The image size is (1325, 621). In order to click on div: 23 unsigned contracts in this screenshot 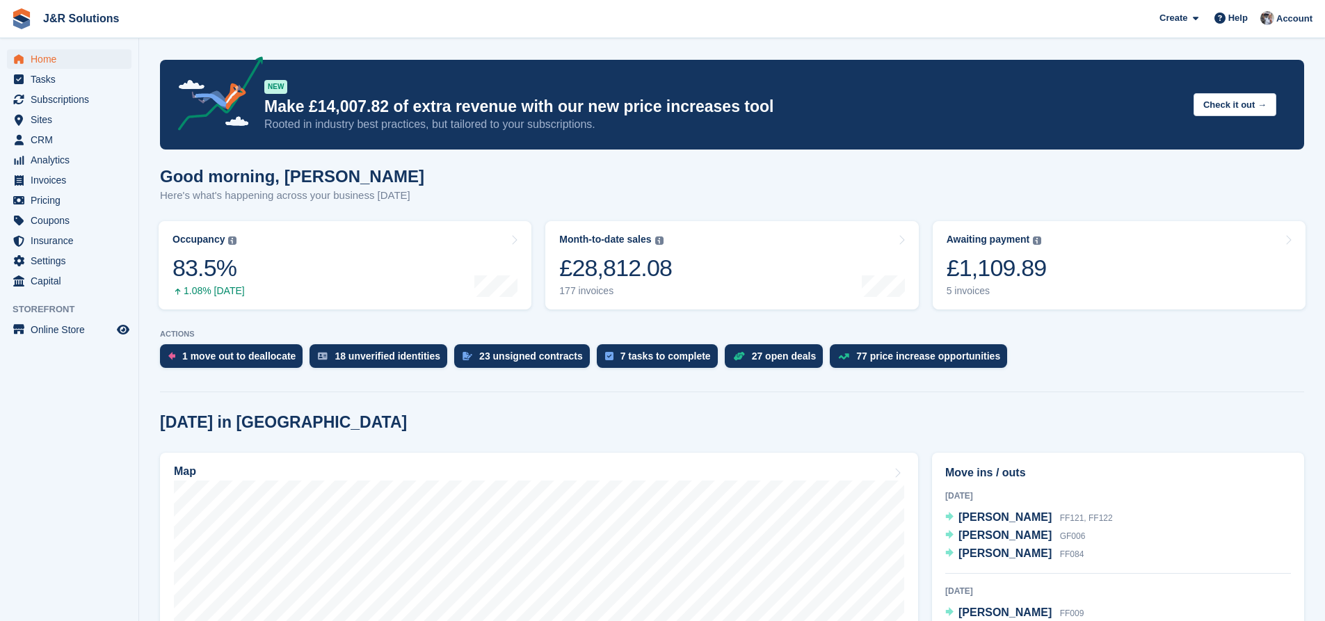, I will do `click(531, 356)`.